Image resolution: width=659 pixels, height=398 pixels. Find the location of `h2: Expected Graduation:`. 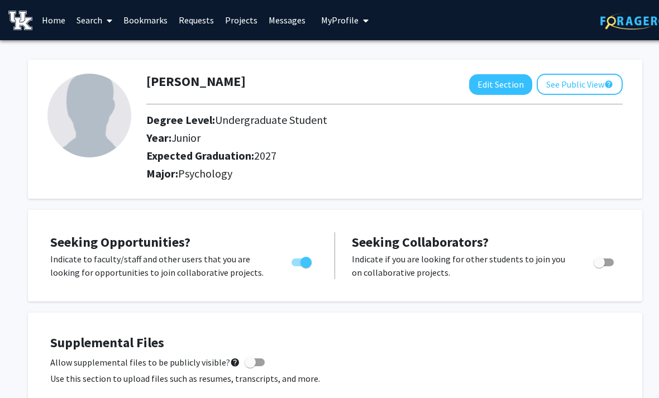

h2: Expected Graduation: is located at coordinates (346, 156).